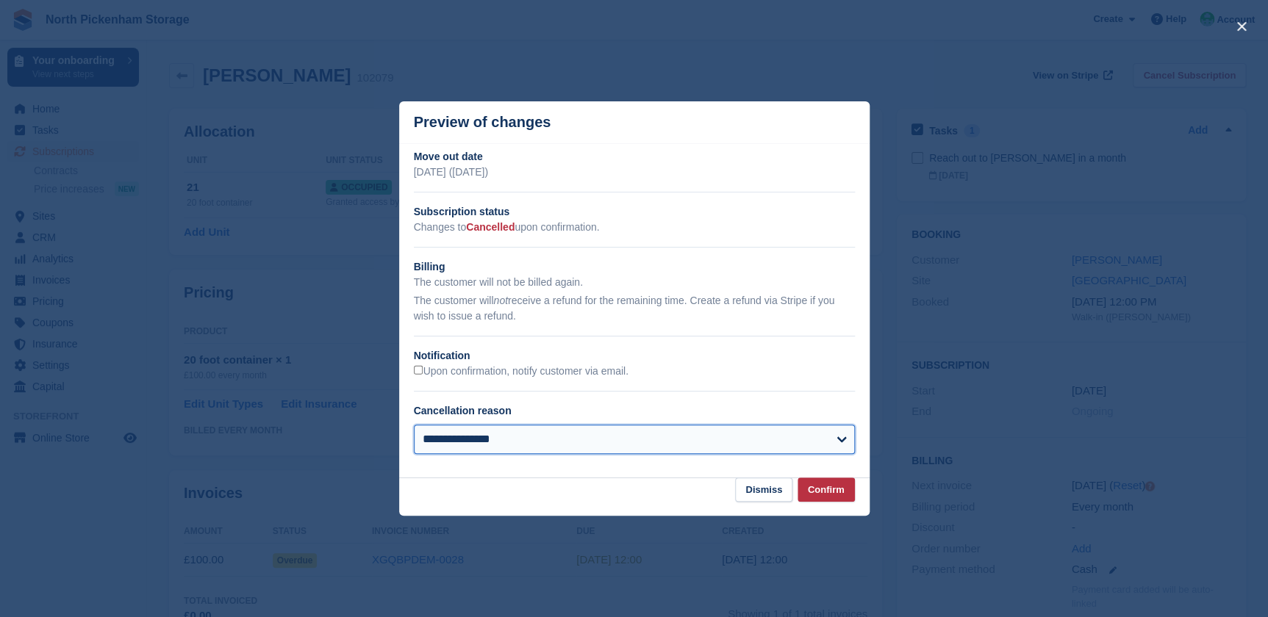 Image resolution: width=1268 pixels, height=617 pixels. I want to click on h2: Subscription status, so click(634, 212).